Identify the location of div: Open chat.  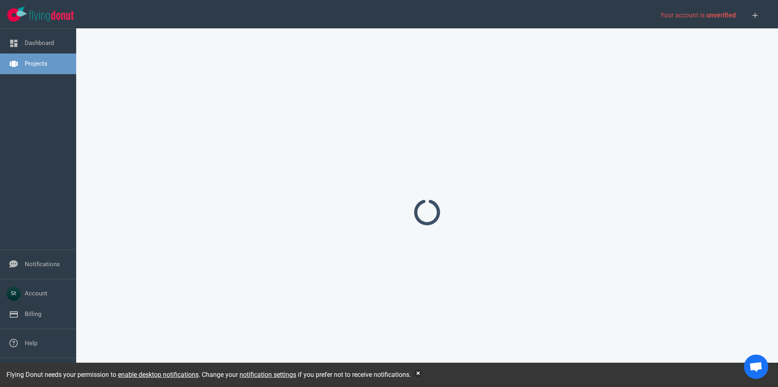
(756, 367).